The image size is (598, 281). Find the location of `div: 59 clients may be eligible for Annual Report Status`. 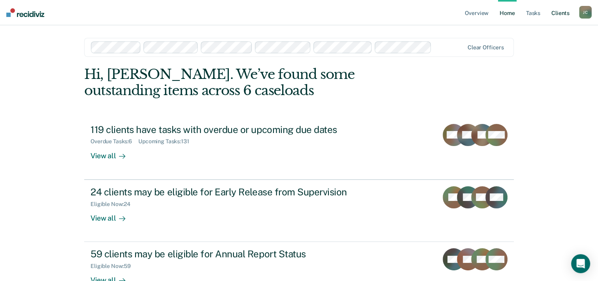

div: 59 clients may be eligible for Annual Report Status is located at coordinates (229, 254).